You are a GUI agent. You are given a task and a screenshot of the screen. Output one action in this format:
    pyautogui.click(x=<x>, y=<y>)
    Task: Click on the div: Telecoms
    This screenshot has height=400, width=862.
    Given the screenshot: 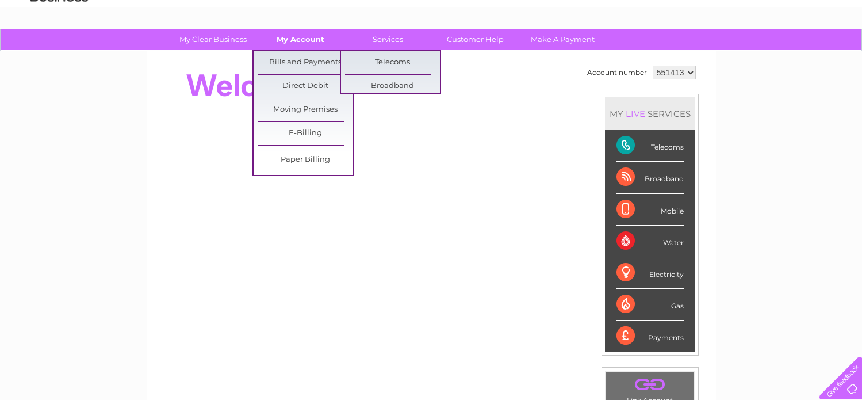 What is the action you would take?
    pyautogui.click(x=650, y=146)
    